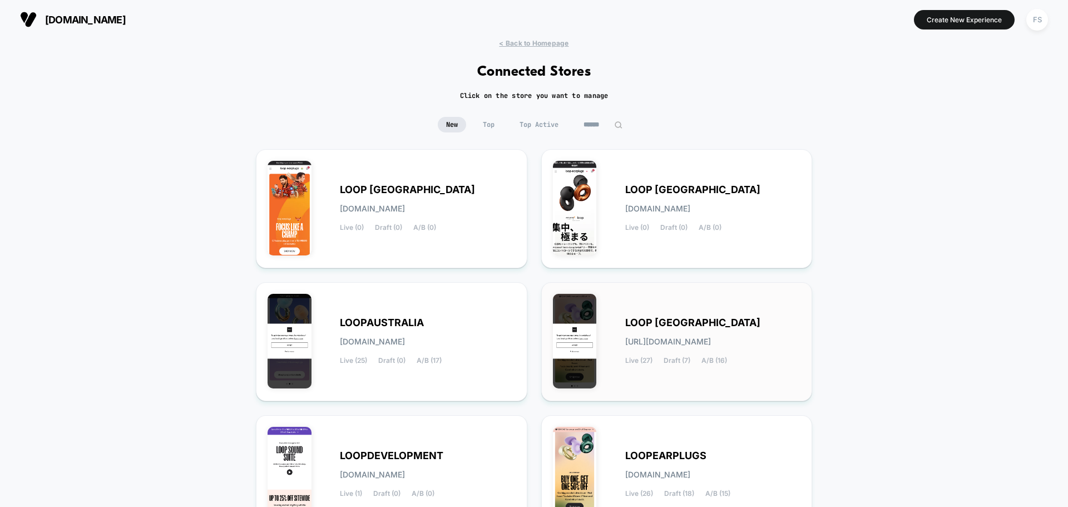 Image resolution: width=1068 pixels, height=507 pixels. What do you see at coordinates (639, 360) in the screenshot?
I see `span: Live (27)` at bounding box center [639, 360].